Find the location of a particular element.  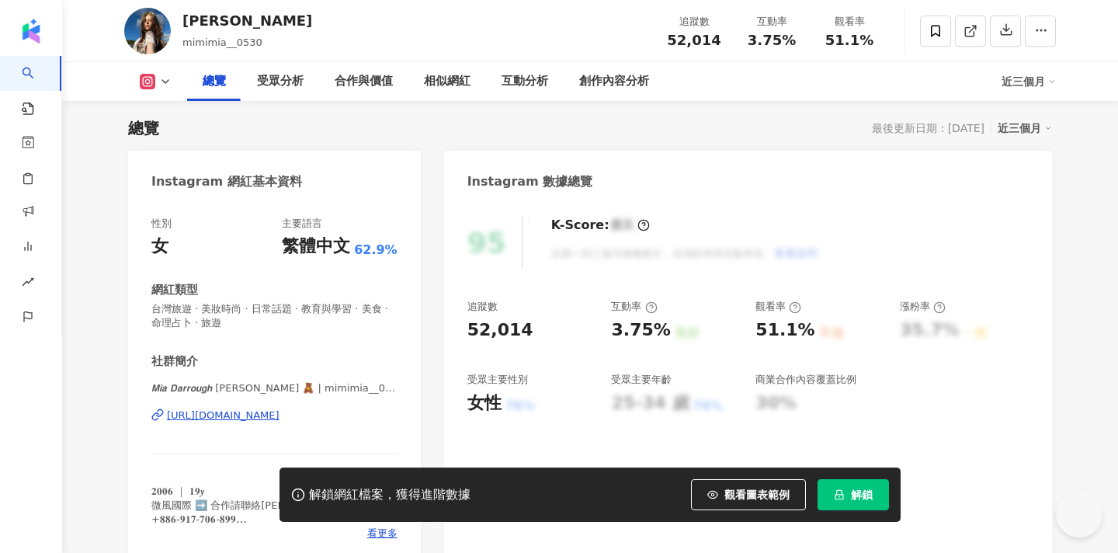

div: 相似網紅 is located at coordinates (447, 82).